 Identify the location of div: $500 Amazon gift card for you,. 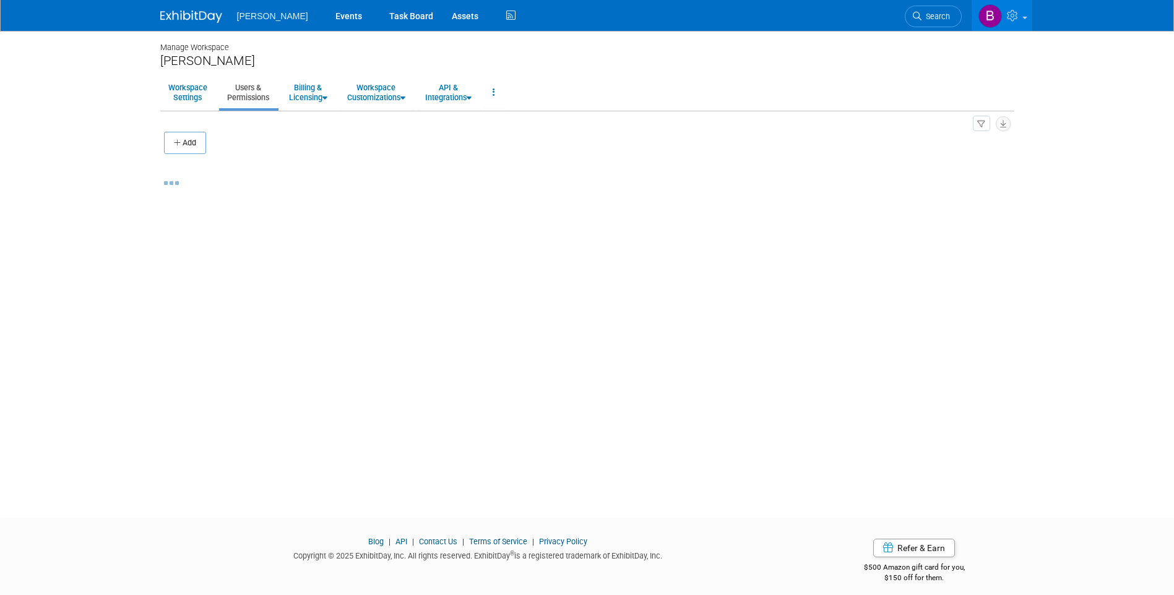
(914, 569).